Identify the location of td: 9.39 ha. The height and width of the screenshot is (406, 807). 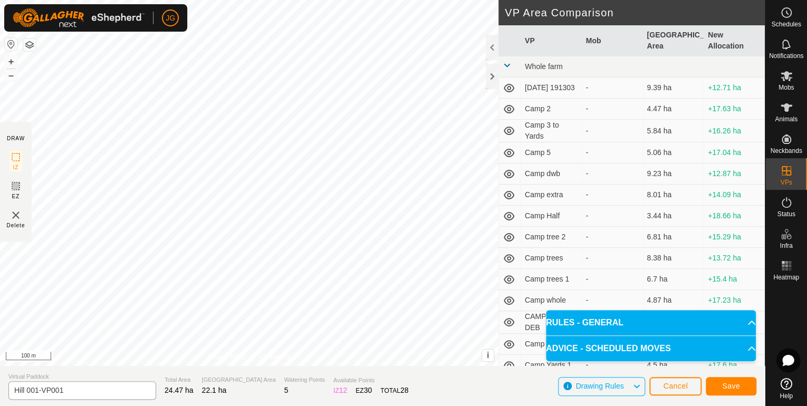
(674, 88).